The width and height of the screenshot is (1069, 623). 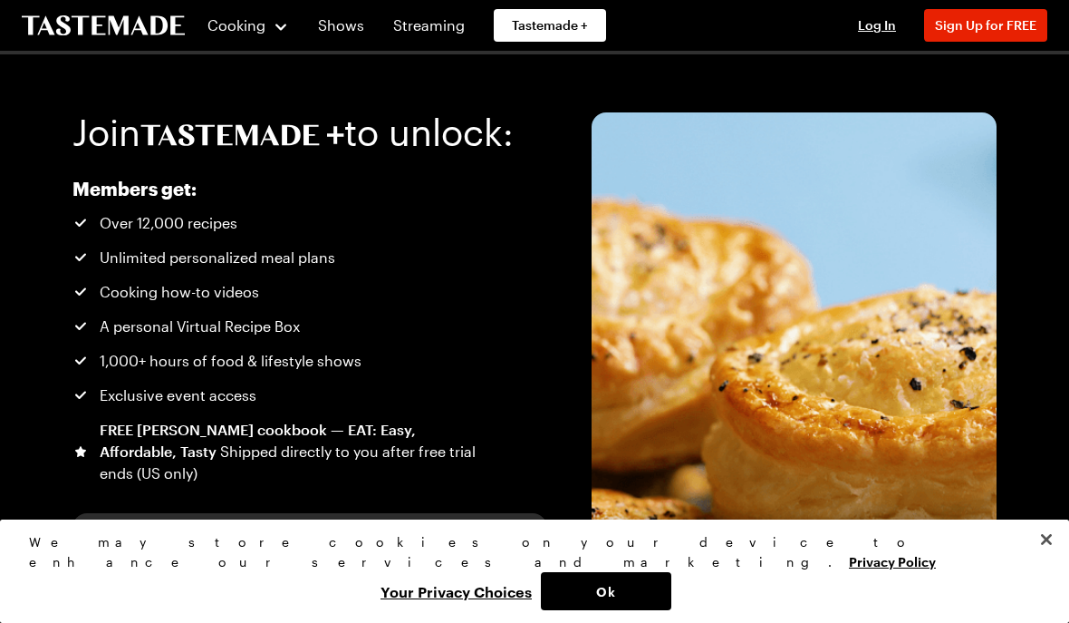 I want to click on button: Sign Up for FREE, so click(x=986, y=25).